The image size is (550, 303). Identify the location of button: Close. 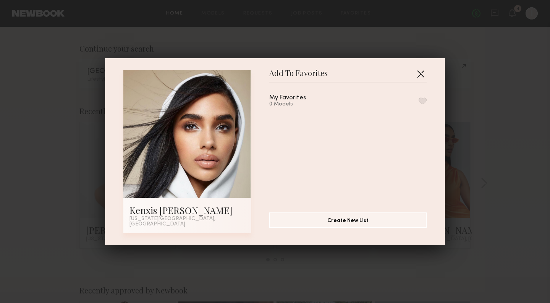
(420, 74).